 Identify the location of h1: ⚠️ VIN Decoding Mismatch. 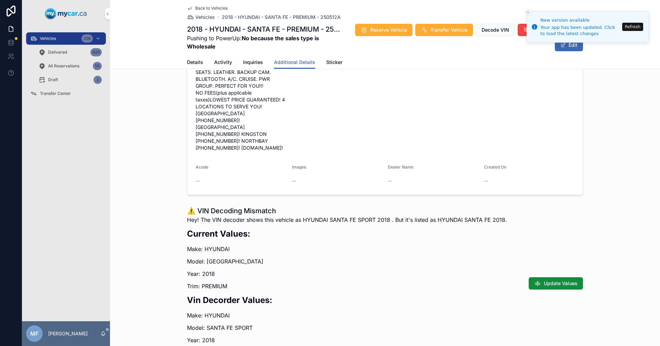
(347, 211).